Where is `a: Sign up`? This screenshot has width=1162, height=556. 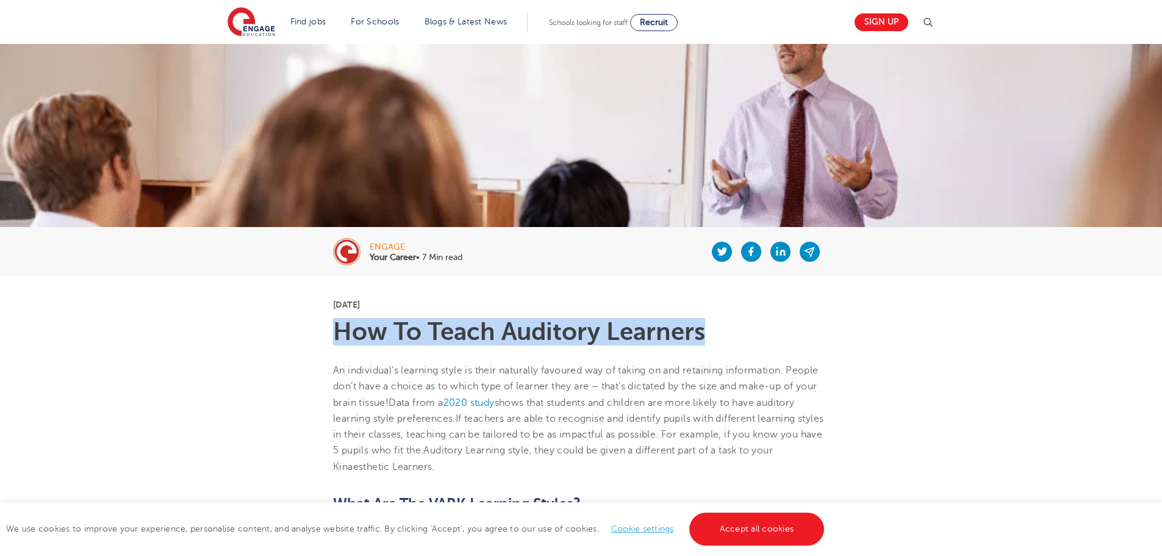
a: Sign up is located at coordinates (882, 22).